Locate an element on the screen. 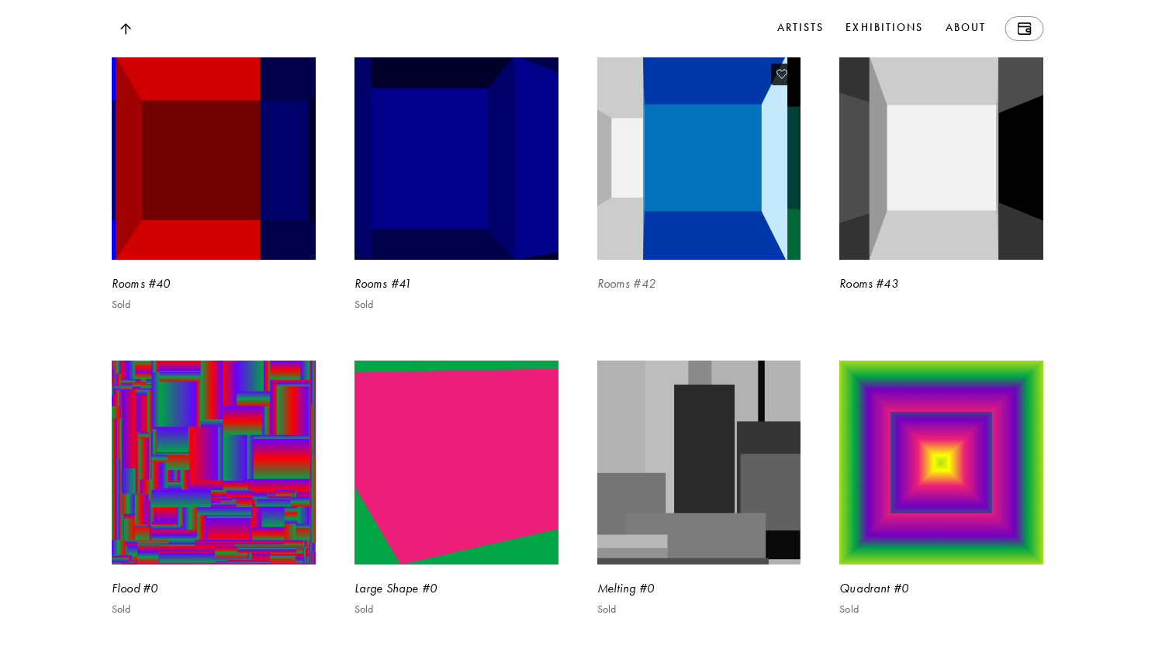 The width and height of the screenshot is (1155, 656). a: Exhibitions is located at coordinates (885, 29).